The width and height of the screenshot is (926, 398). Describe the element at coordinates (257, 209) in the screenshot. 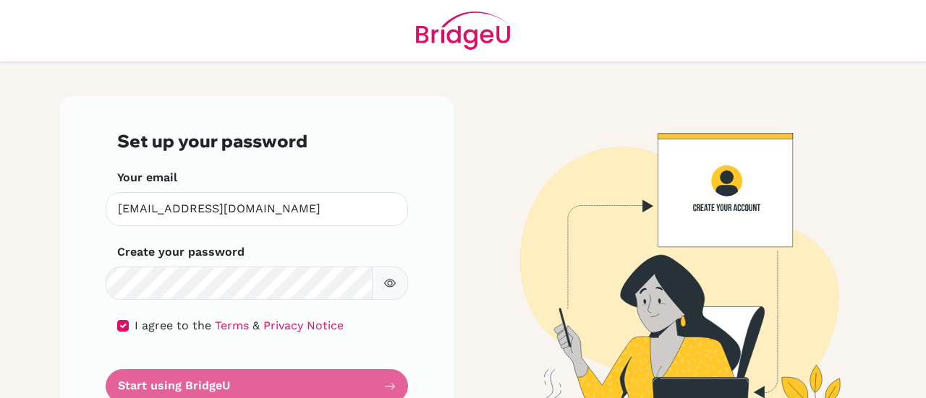

I see `input: Insert your email*` at that location.